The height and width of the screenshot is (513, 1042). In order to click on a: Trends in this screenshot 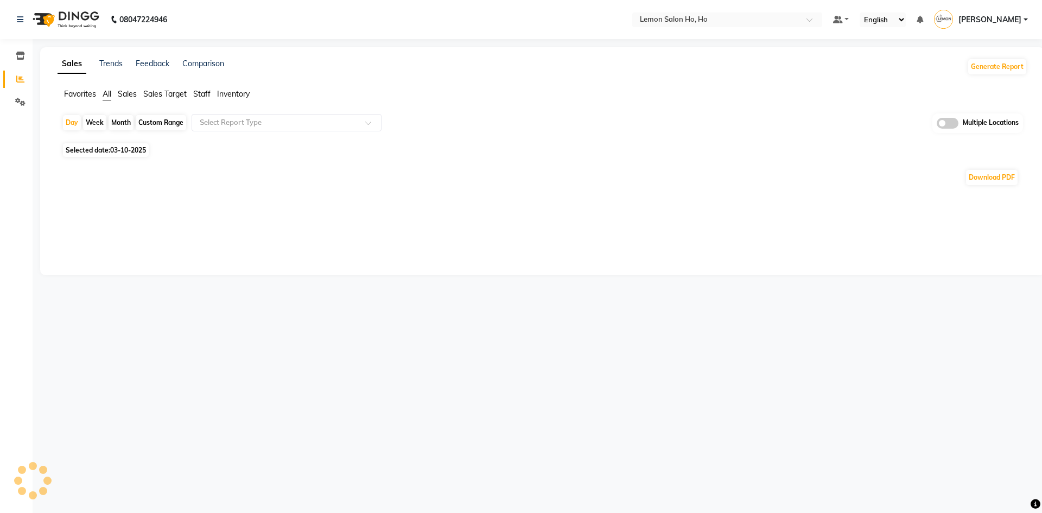, I will do `click(111, 63)`.